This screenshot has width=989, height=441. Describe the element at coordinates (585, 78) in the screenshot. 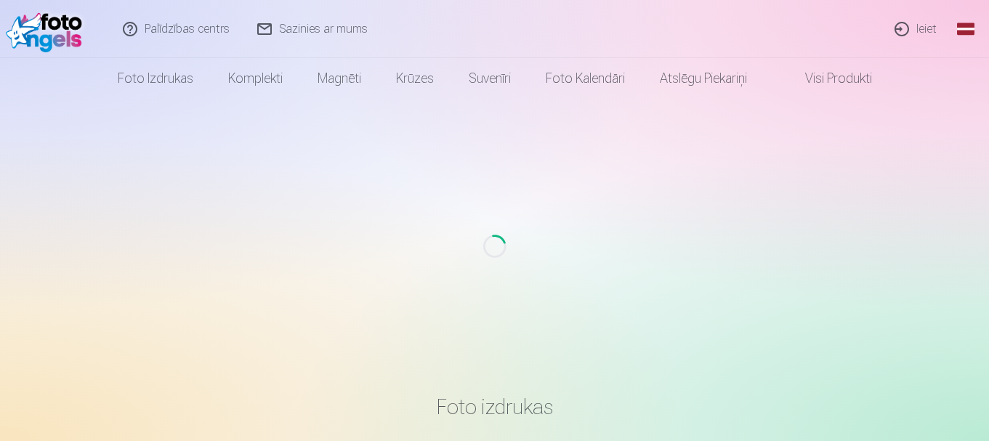

I see `a: Foto kalendāri` at that location.